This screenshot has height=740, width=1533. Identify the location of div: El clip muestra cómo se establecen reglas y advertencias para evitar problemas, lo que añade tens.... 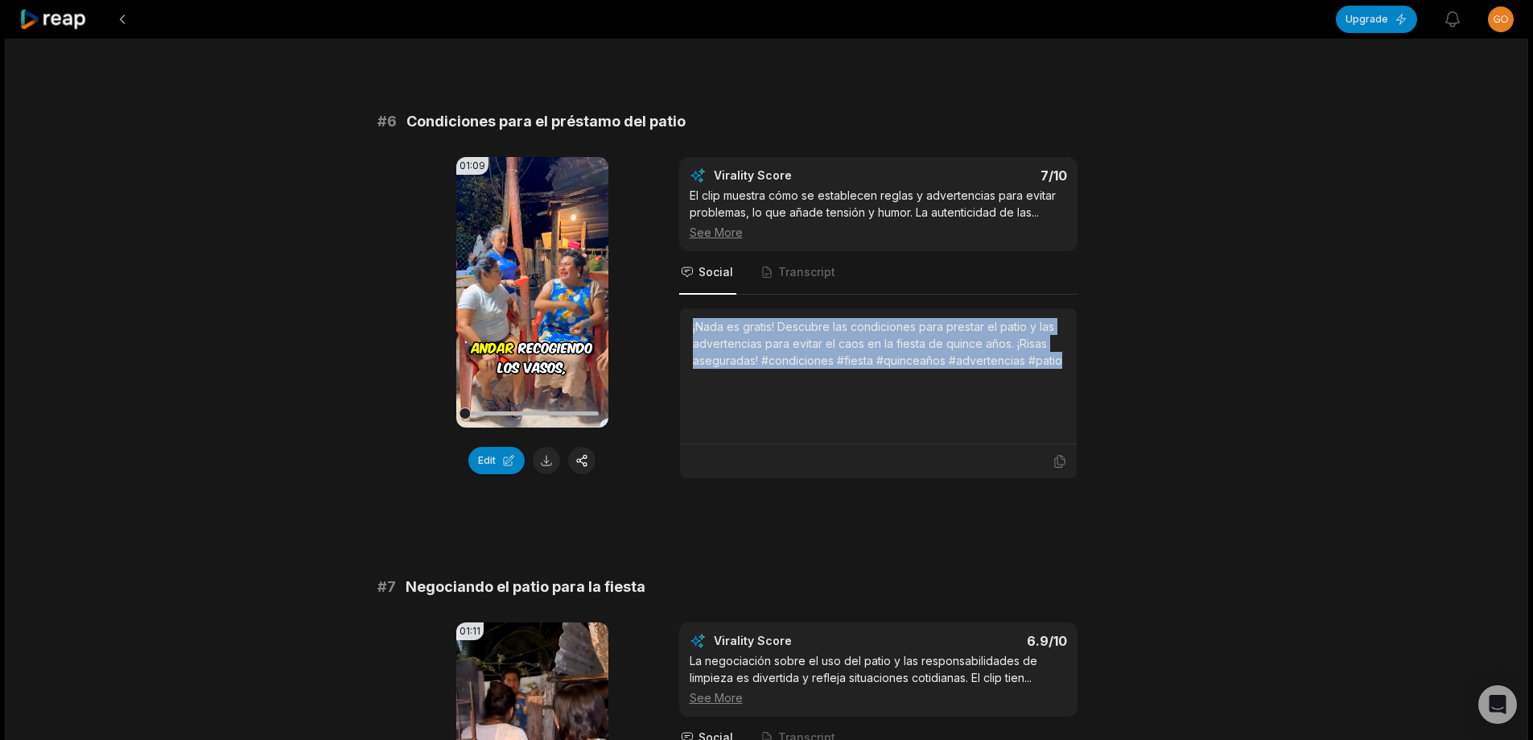
(878, 213).